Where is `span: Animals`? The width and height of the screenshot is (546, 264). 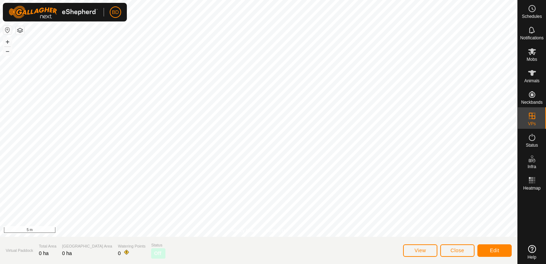 span: Animals is located at coordinates (532, 81).